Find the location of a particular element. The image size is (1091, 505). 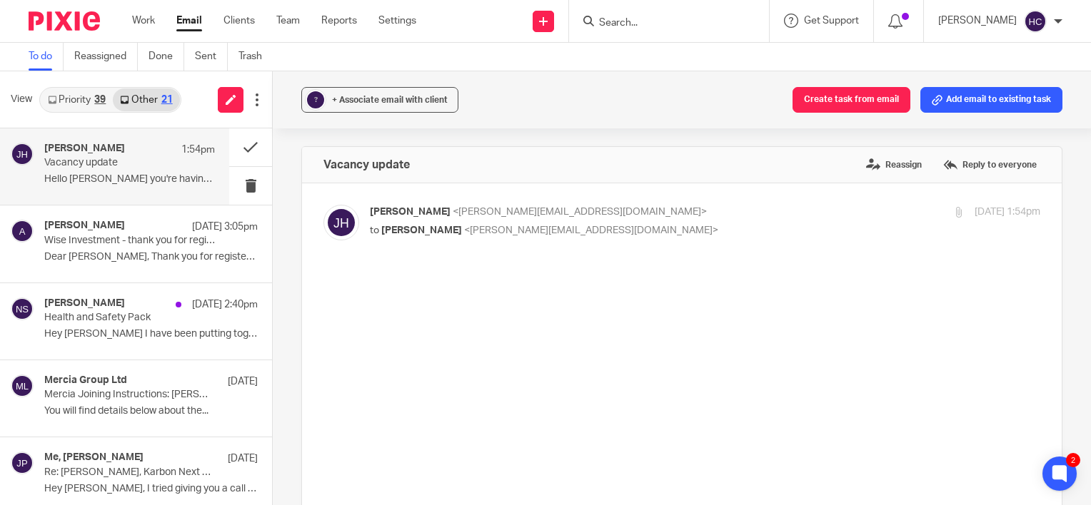

span: + Associate email with client is located at coordinates (390, 100).